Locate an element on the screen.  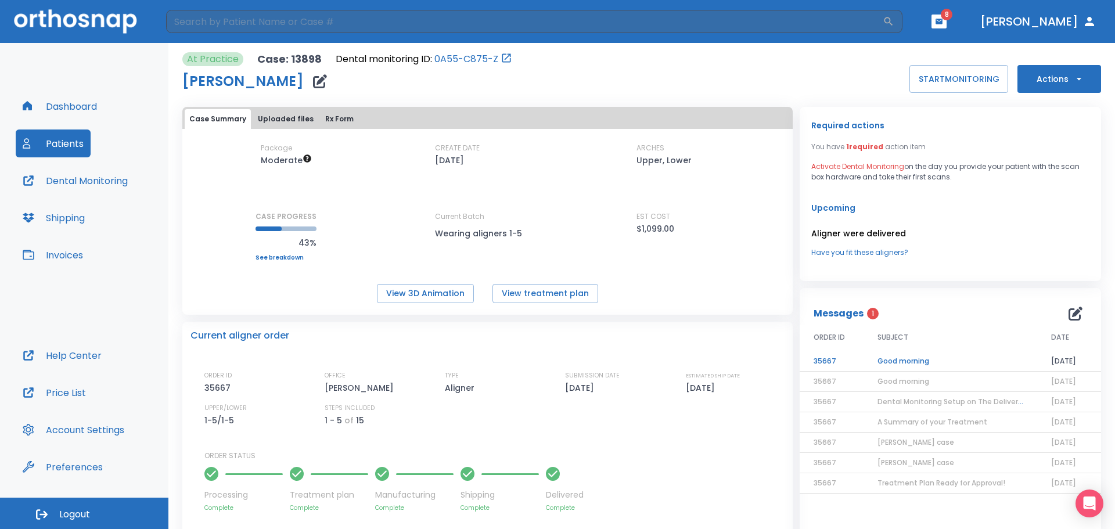
p: Case: 13898 is located at coordinates (289, 59).